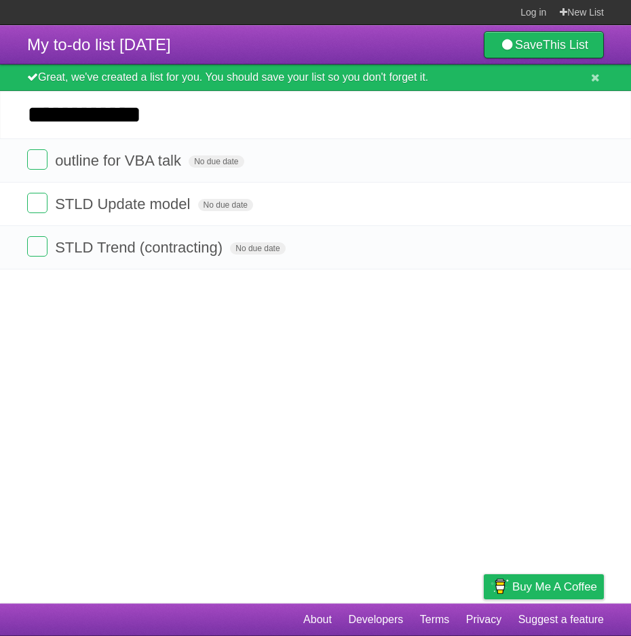 The width and height of the screenshot is (631, 636). I want to click on a: SaveThis List, so click(543, 45).